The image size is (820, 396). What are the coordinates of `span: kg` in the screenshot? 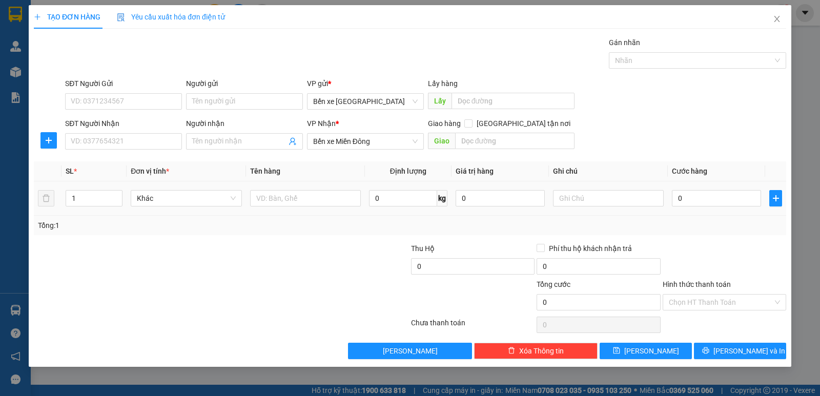 It's located at (443, 198).